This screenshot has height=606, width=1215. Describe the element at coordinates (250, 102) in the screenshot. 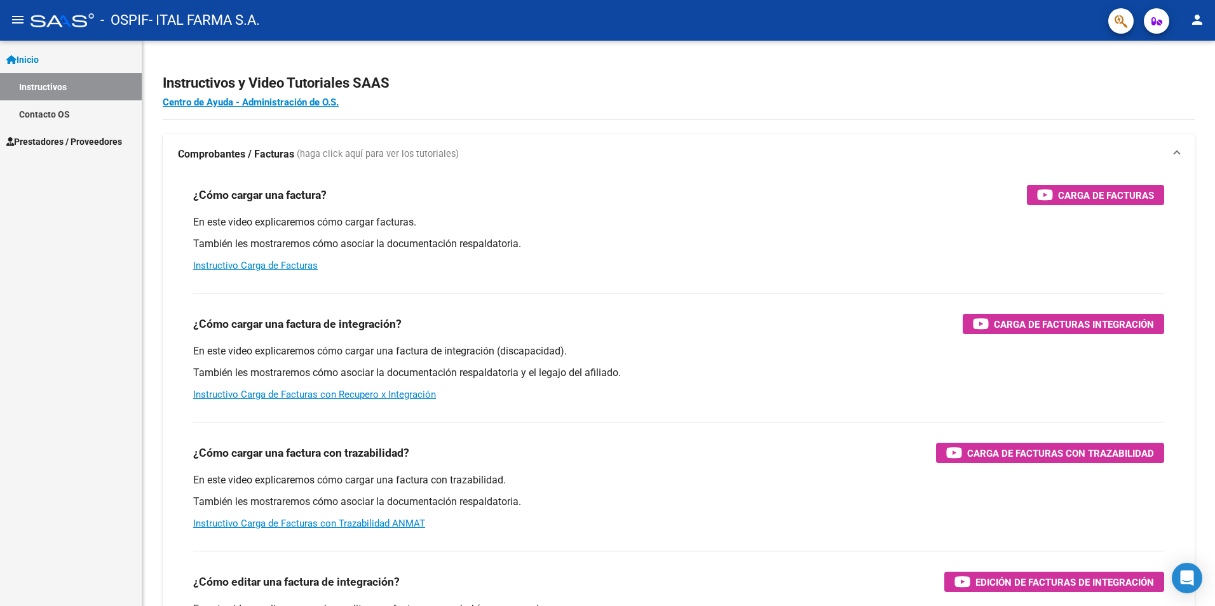

I see `a: Centro de Ayuda - Administración de O.S.` at that location.